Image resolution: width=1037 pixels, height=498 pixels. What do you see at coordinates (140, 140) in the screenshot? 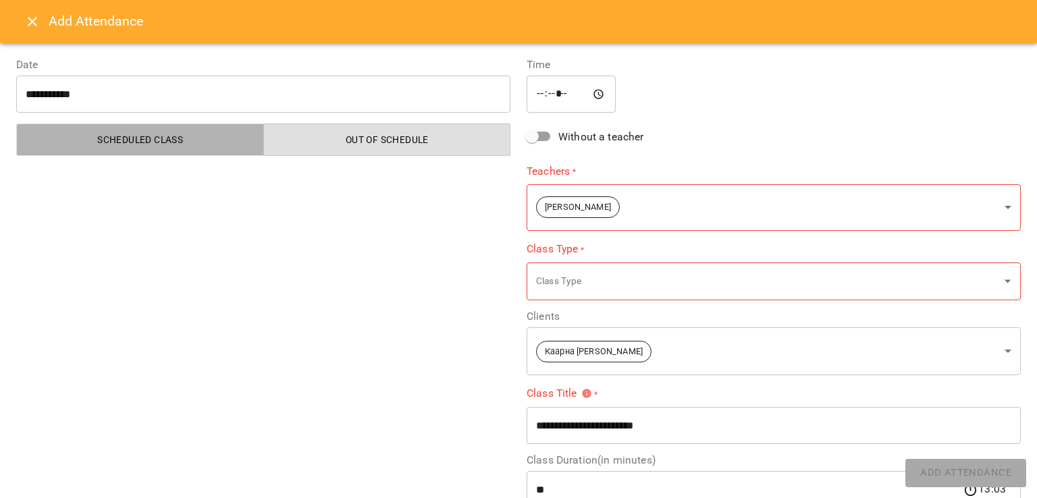
I see `button: Scheduled class` at bounding box center [140, 140].